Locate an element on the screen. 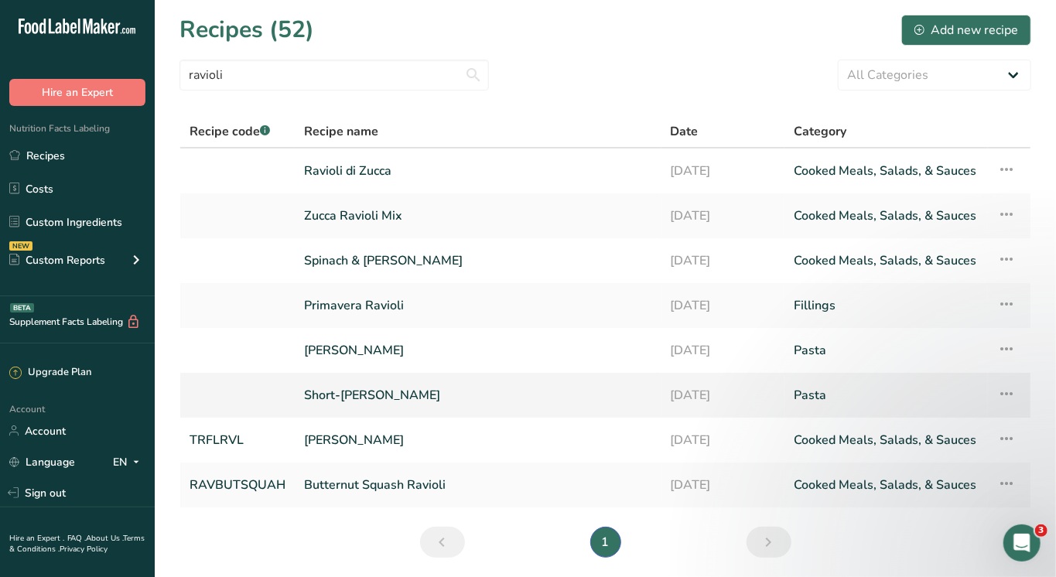  span: Recipe code is located at coordinates (230, 131).